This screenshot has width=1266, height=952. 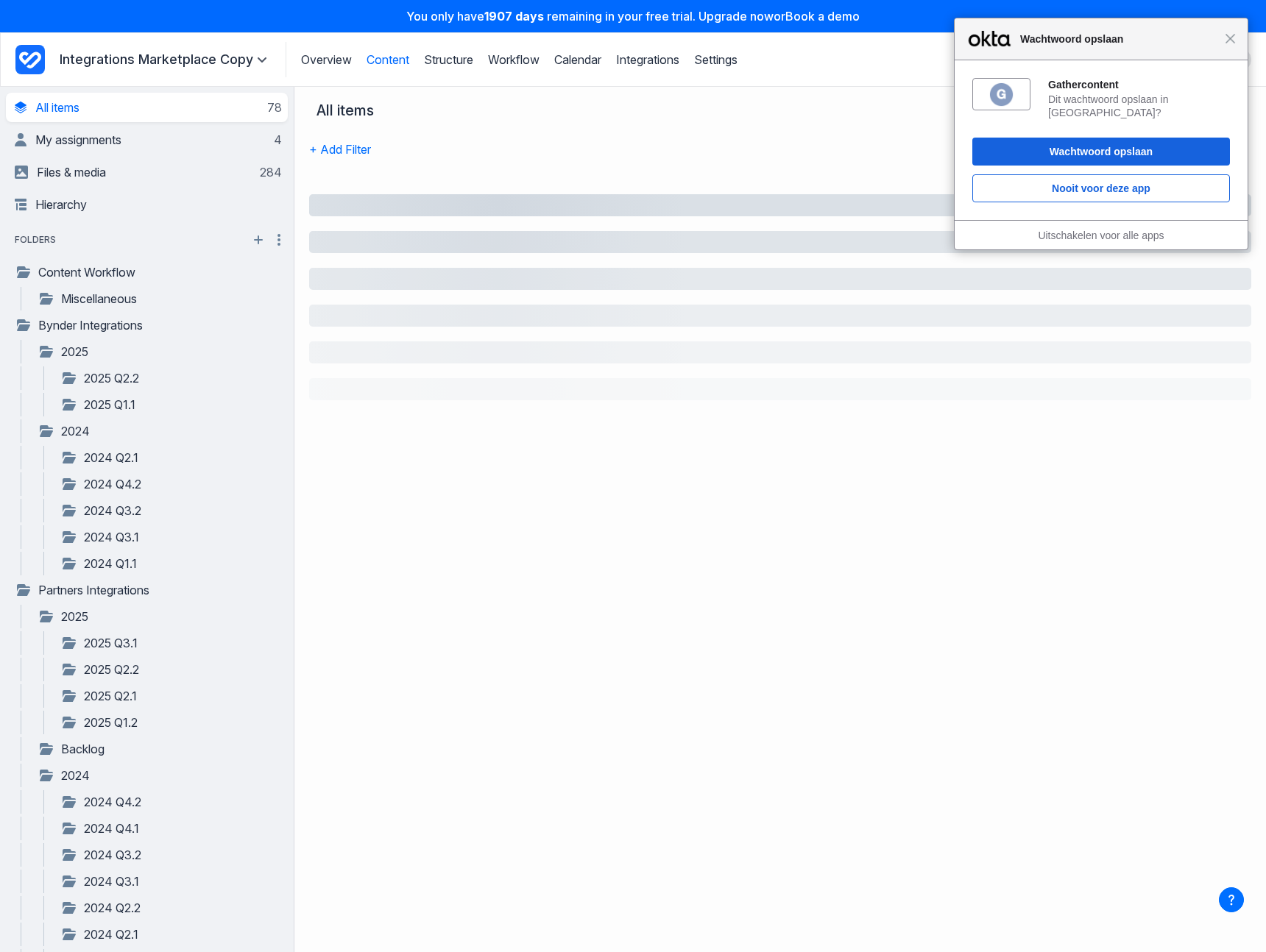 I want to click on strong: 1907 days, so click(x=514, y=16).